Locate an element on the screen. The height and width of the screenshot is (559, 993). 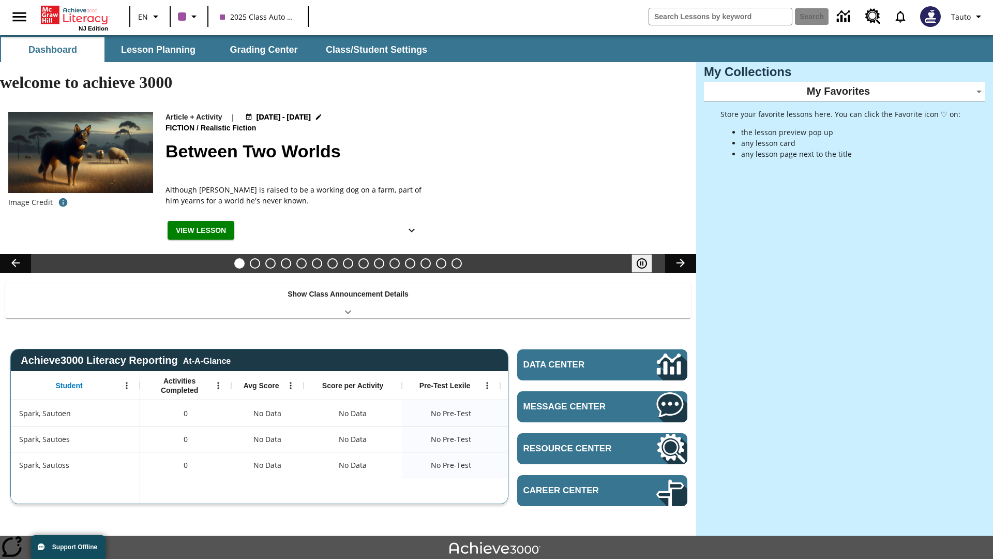
span: No Pre-Test, Spark, Sautoes is located at coordinates (451, 439).